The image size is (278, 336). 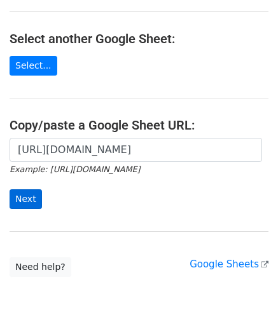 What do you see at coordinates (33, 65) in the screenshot?
I see `a: Select...` at bounding box center [33, 65].